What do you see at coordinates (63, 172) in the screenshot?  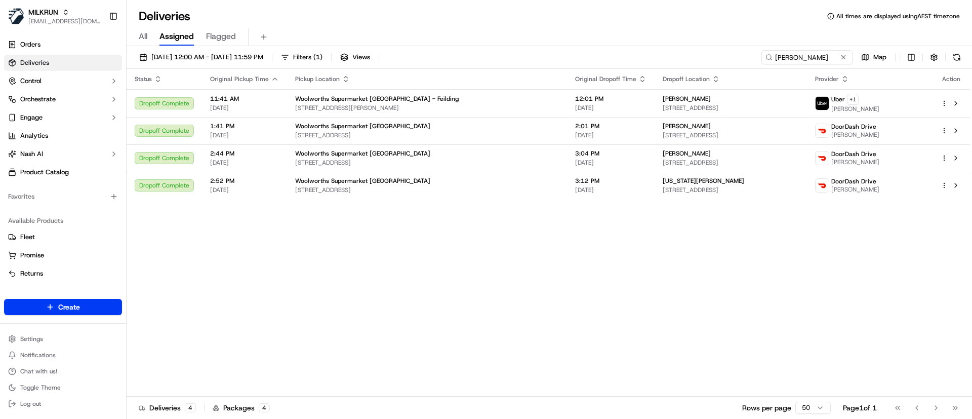 I see `a: Product Catalog` at bounding box center [63, 172].